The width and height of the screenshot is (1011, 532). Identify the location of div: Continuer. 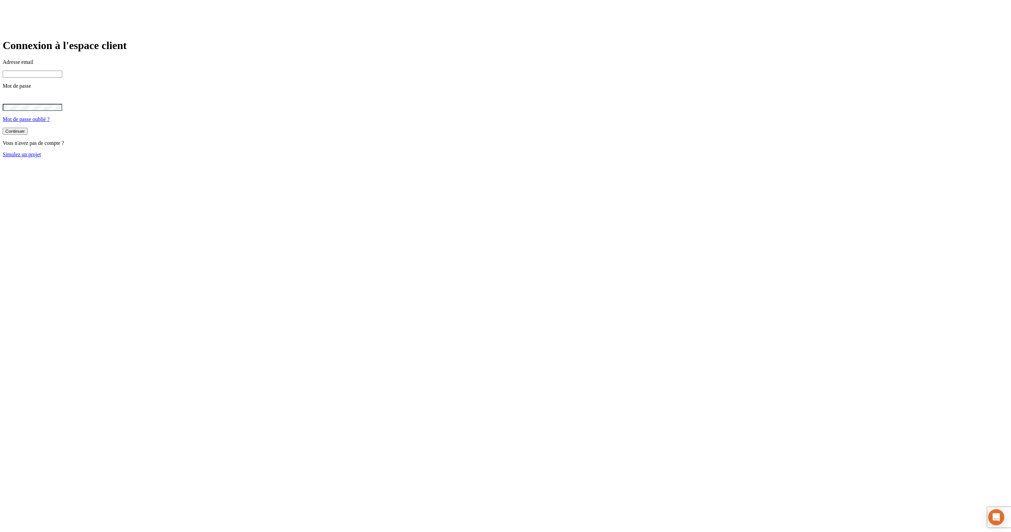
(15, 131).